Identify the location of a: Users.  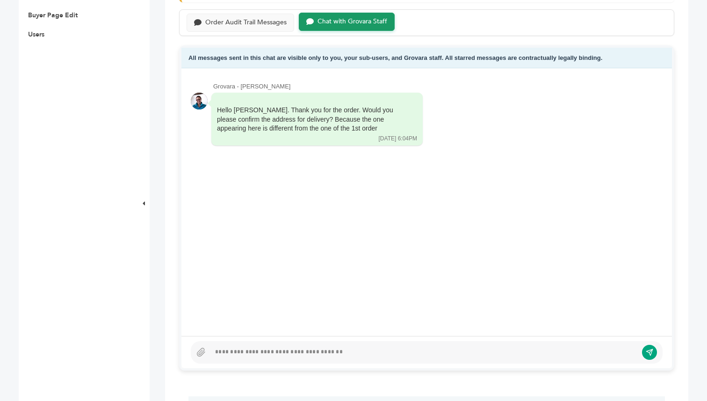
(36, 34).